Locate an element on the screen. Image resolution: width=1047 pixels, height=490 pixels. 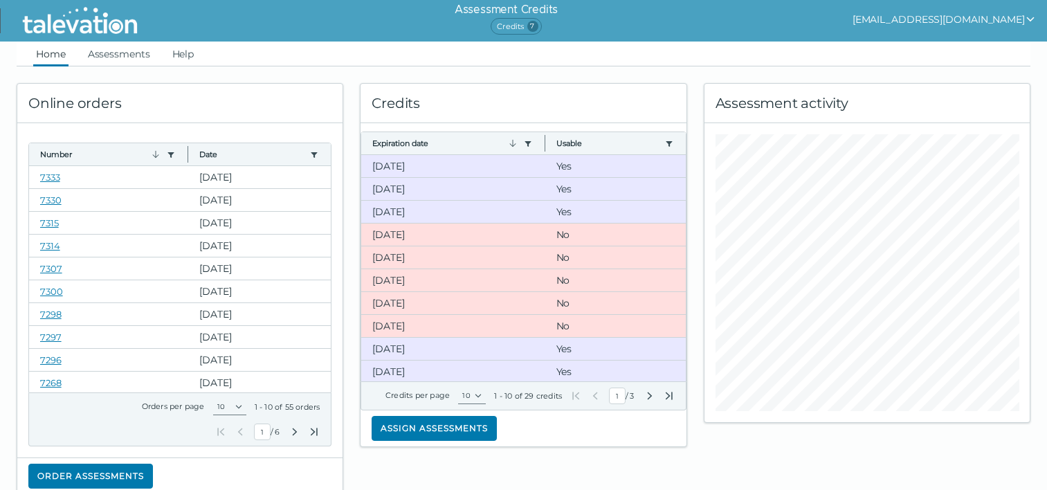
div: Online orders is located at coordinates (180, 103).